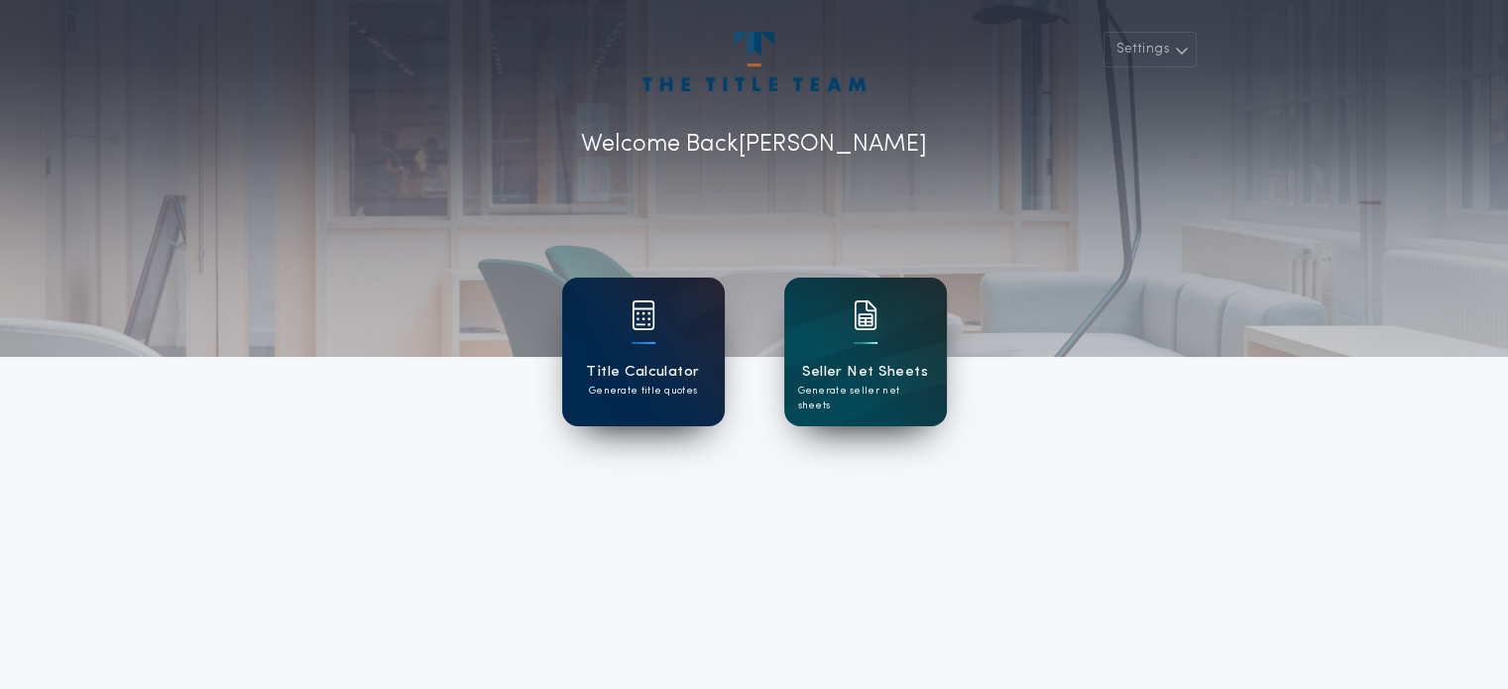  What do you see at coordinates (864, 372) in the screenshot?
I see `h1: Seller Net Sheets` at bounding box center [864, 372].